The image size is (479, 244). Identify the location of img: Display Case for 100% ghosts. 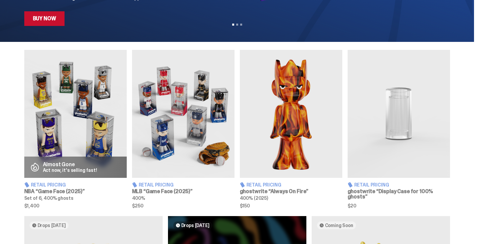
(399, 114).